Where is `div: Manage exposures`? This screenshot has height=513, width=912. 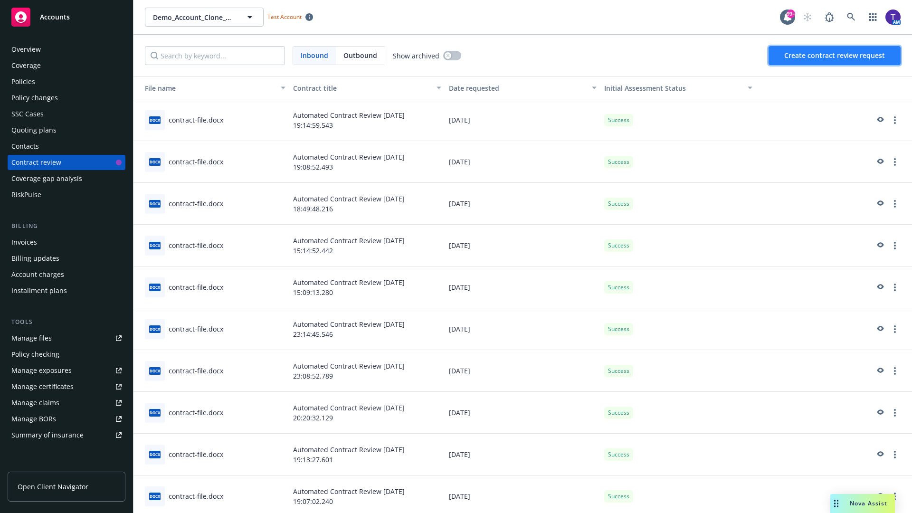 div: Manage exposures is located at coordinates (41, 371).